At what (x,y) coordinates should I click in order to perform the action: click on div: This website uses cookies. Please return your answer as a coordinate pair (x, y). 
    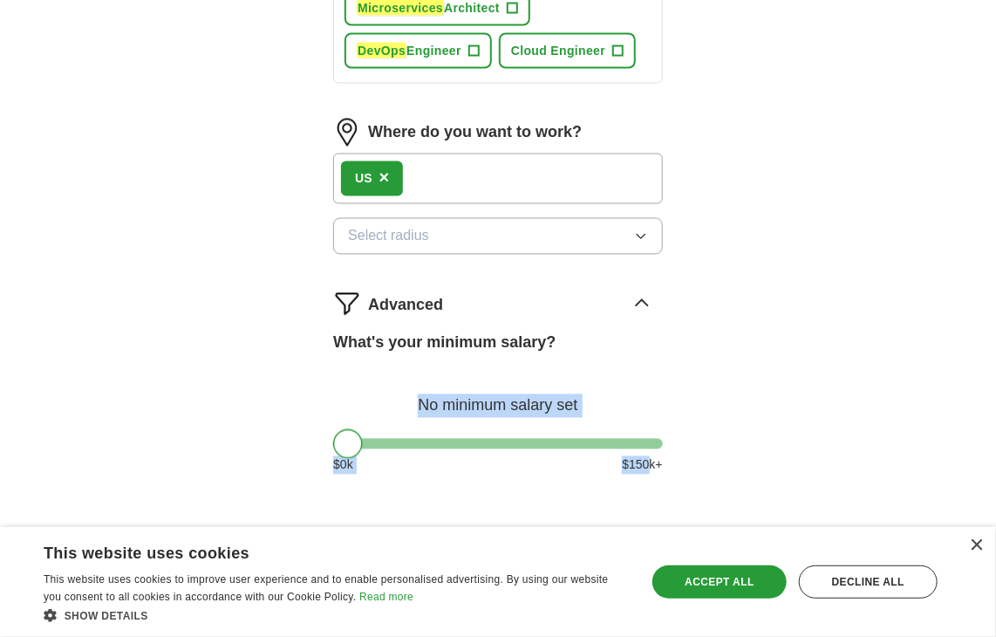
    Looking at the image, I should click on (314, 550).